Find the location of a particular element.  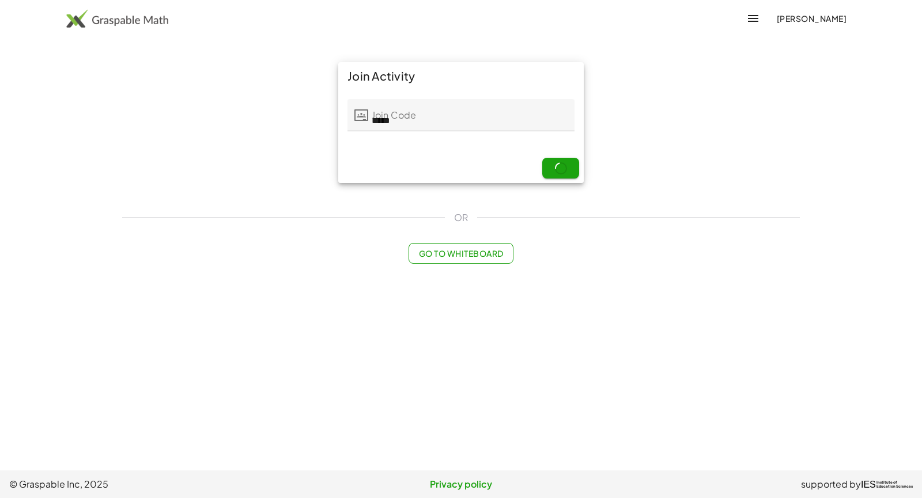

span: supported by is located at coordinates (831, 485).